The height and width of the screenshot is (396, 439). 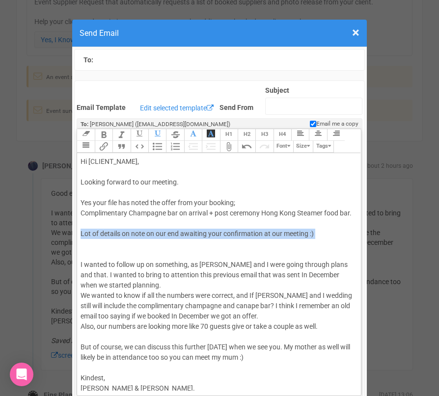 What do you see at coordinates (265, 134) in the screenshot?
I see `span: H3` at bounding box center [265, 134].